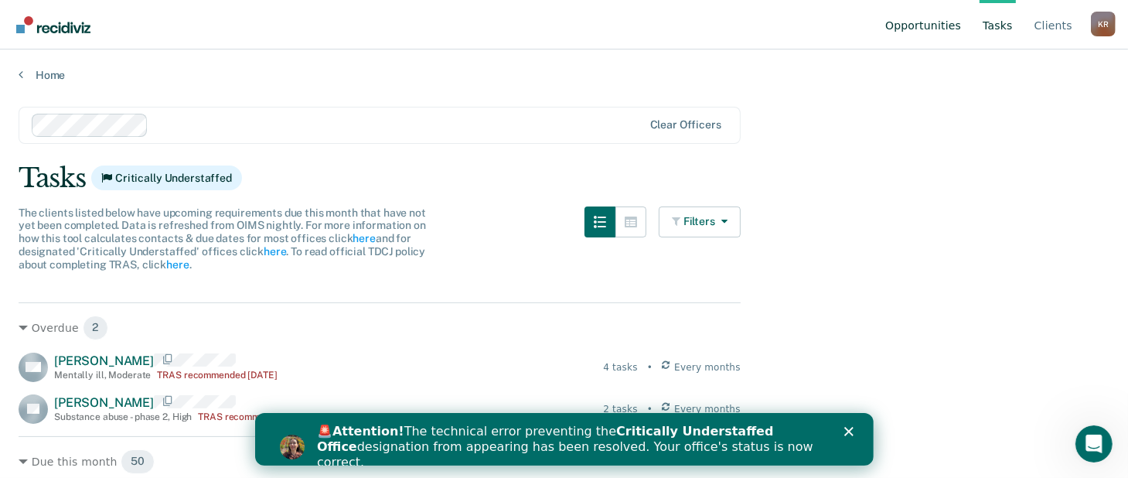 The width and height of the screenshot is (1128, 478). What do you see at coordinates (620, 367) in the screenshot?
I see `div: 4 tasks` at bounding box center [620, 367].